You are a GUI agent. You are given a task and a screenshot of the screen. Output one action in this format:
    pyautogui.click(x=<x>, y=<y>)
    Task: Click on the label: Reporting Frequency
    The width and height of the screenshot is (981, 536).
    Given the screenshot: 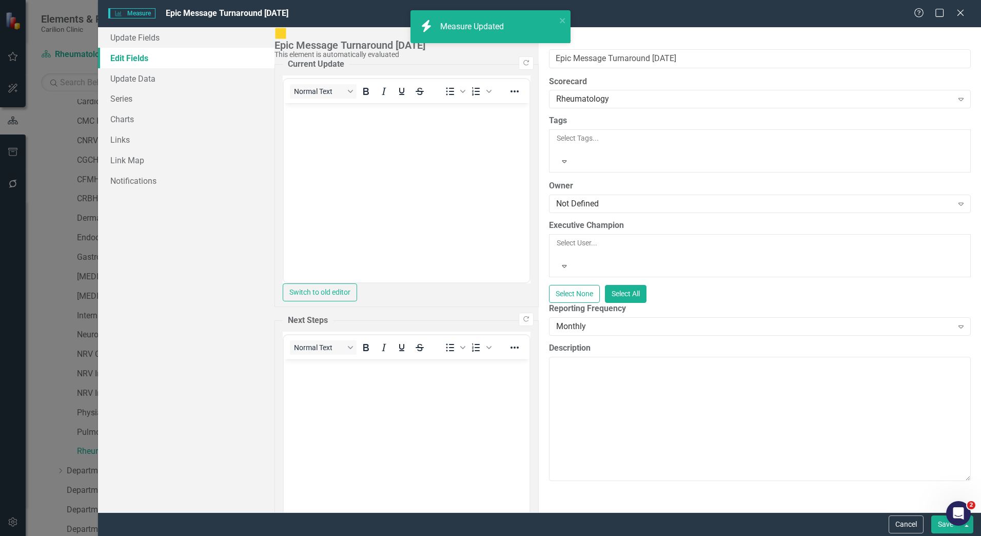 What is the action you would take?
    pyautogui.click(x=760, y=308)
    